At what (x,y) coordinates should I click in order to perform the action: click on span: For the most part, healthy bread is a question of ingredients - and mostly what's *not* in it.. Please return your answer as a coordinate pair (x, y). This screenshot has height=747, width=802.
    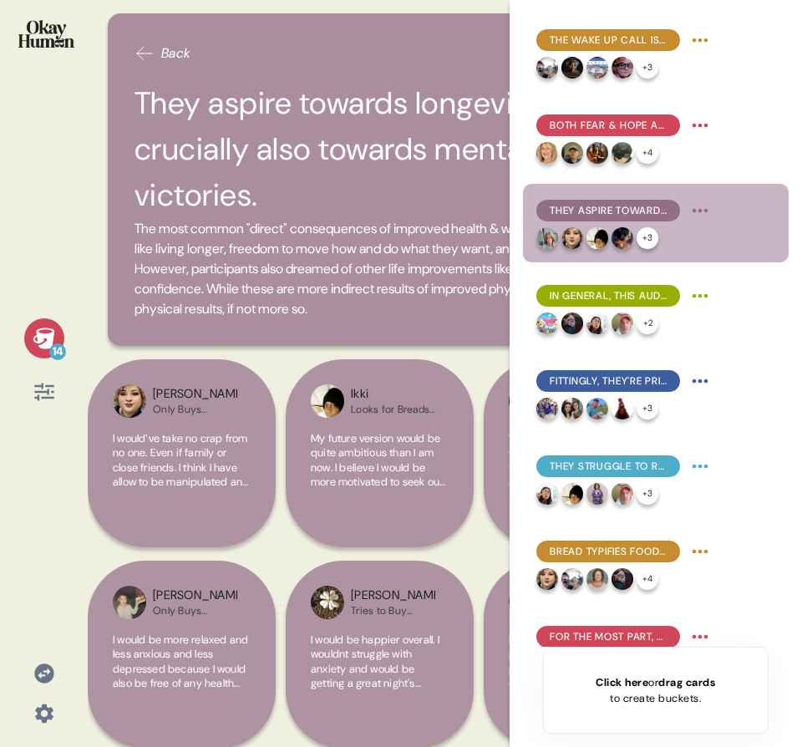
    Looking at the image, I should click on (608, 637).